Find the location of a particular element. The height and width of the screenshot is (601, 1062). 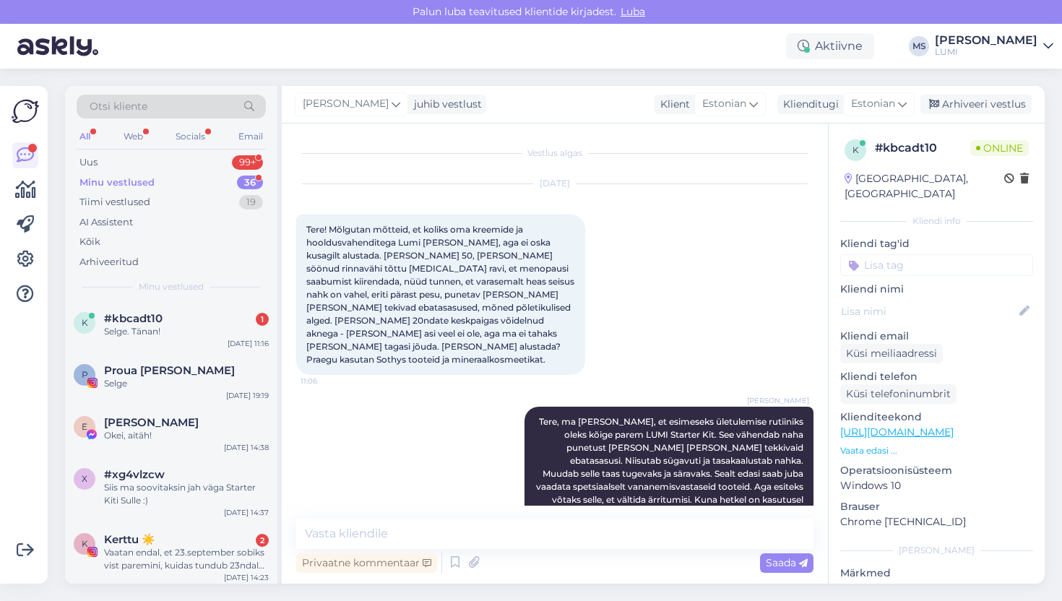

div: All is located at coordinates (85, 137).